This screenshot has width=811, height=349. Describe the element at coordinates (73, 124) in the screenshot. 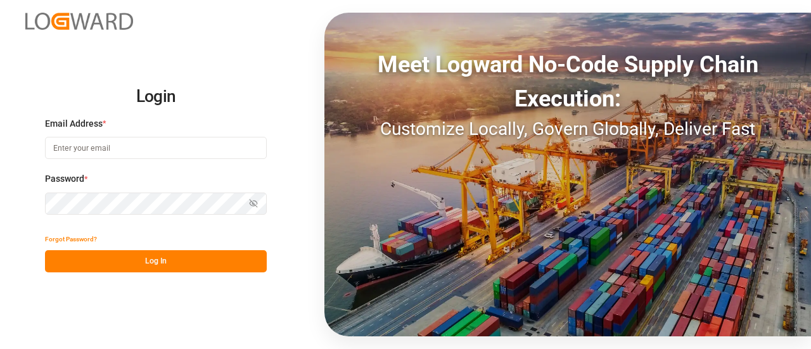

I see `span: Email Address` at that location.